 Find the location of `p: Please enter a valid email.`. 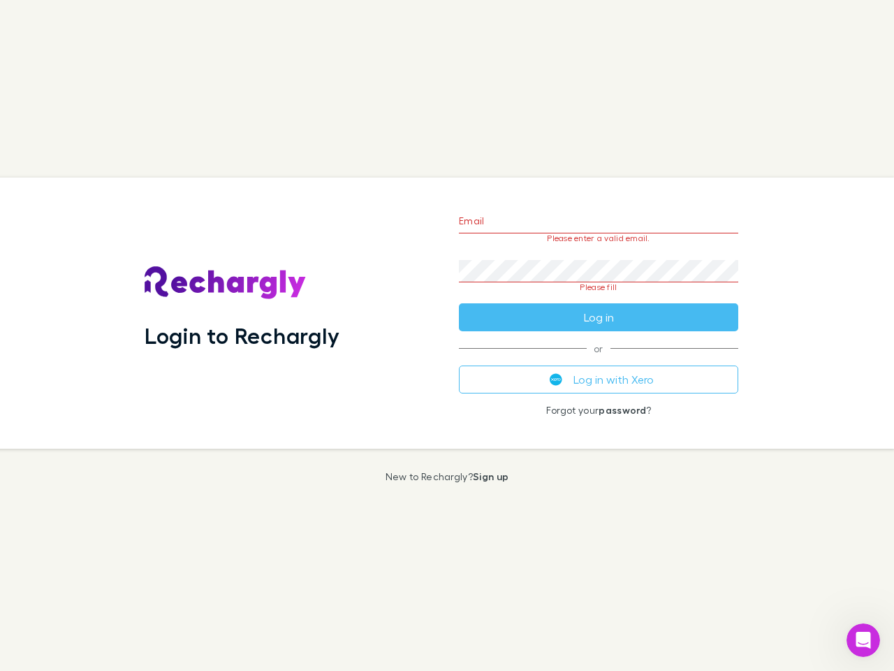

p: Please enter a valid email. is located at coordinates (599, 238).